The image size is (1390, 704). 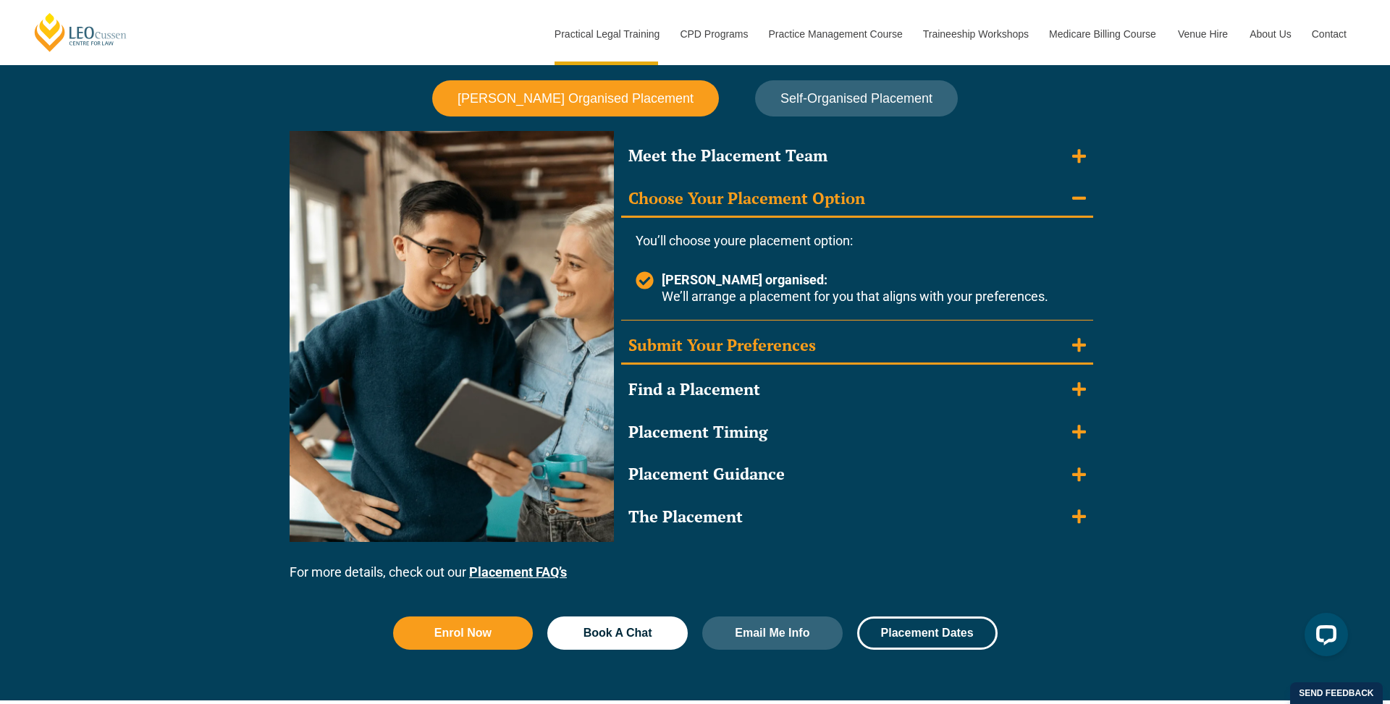 I want to click on div: The Placement, so click(x=686, y=517).